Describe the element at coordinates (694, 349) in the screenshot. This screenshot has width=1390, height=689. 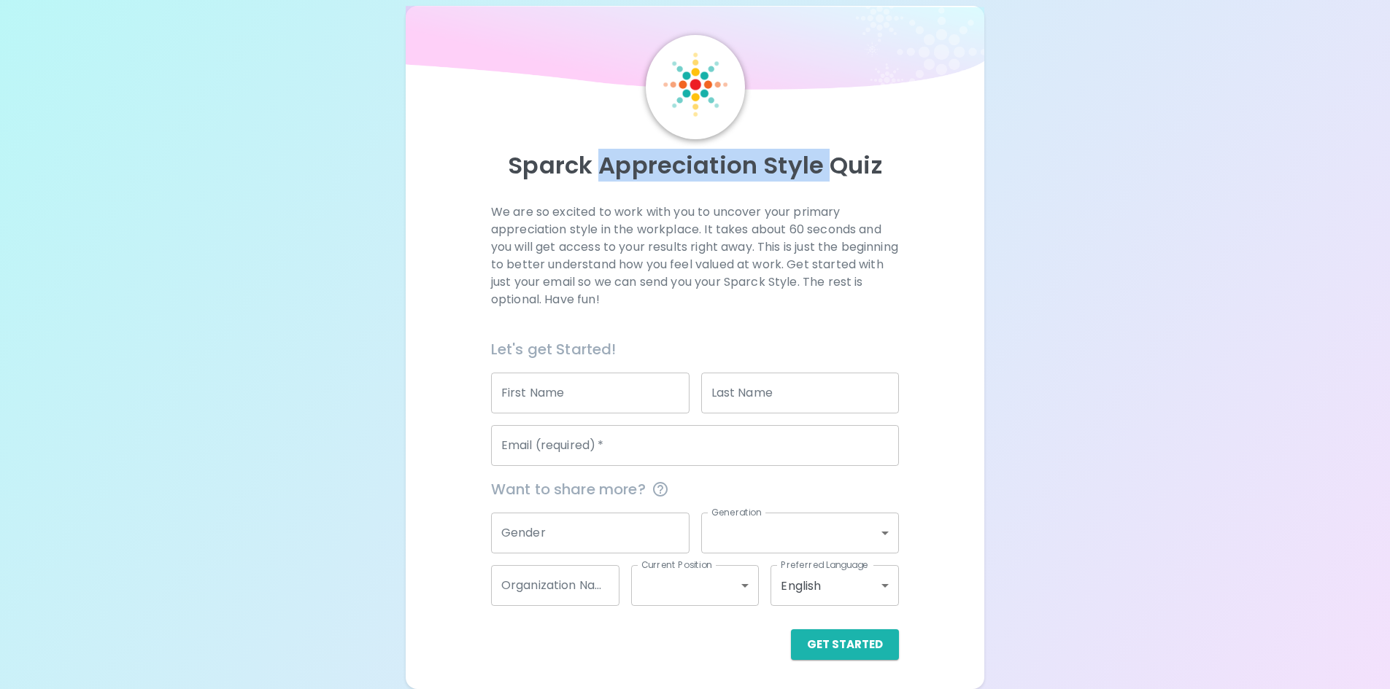
I see `h6: Let's get Started!` at that location.